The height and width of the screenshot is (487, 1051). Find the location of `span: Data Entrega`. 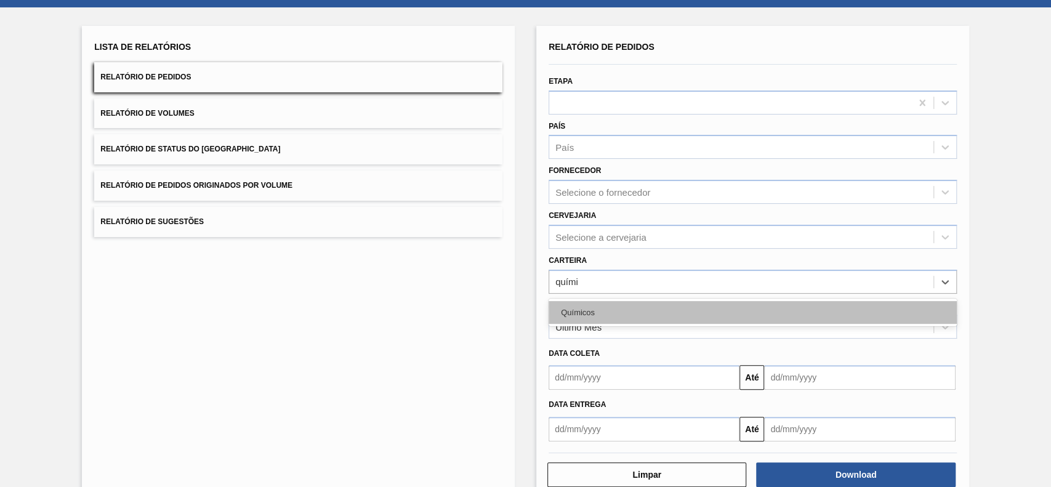

span: Data Entrega is located at coordinates (577, 404).